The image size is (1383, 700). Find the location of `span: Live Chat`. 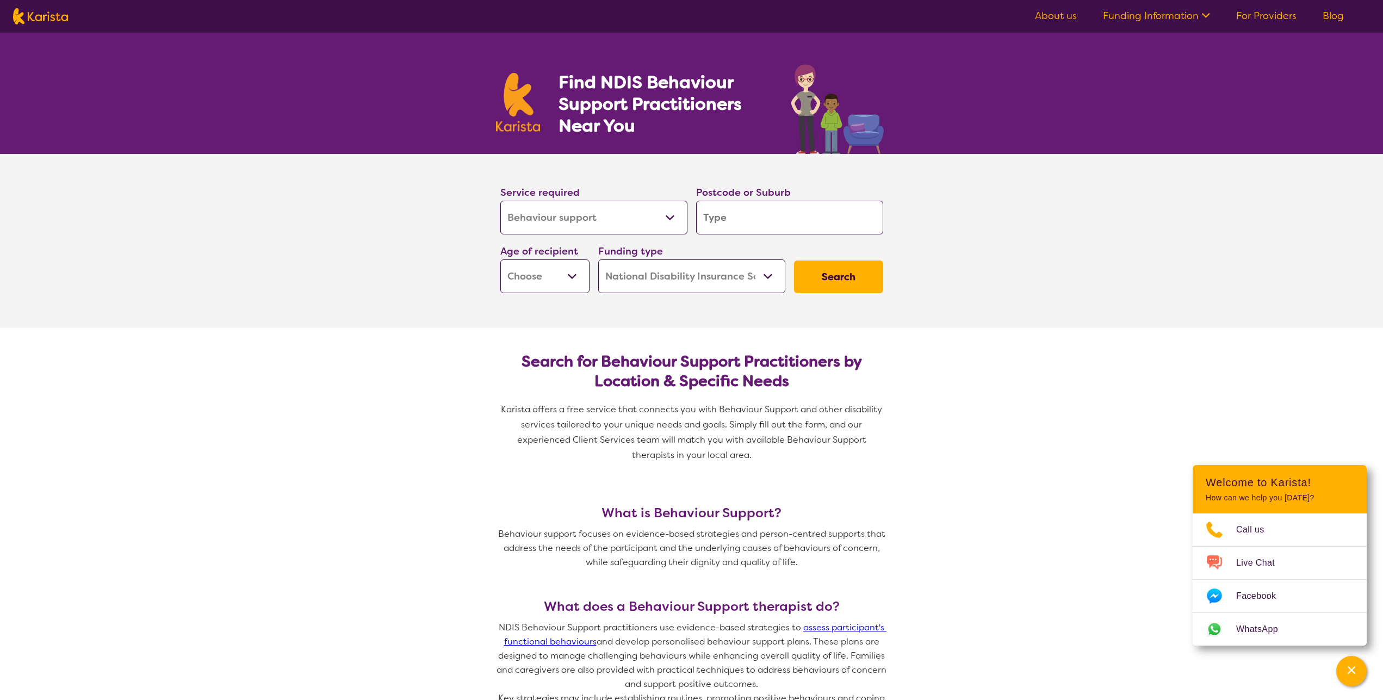

span: Live Chat is located at coordinates (1262, 563).